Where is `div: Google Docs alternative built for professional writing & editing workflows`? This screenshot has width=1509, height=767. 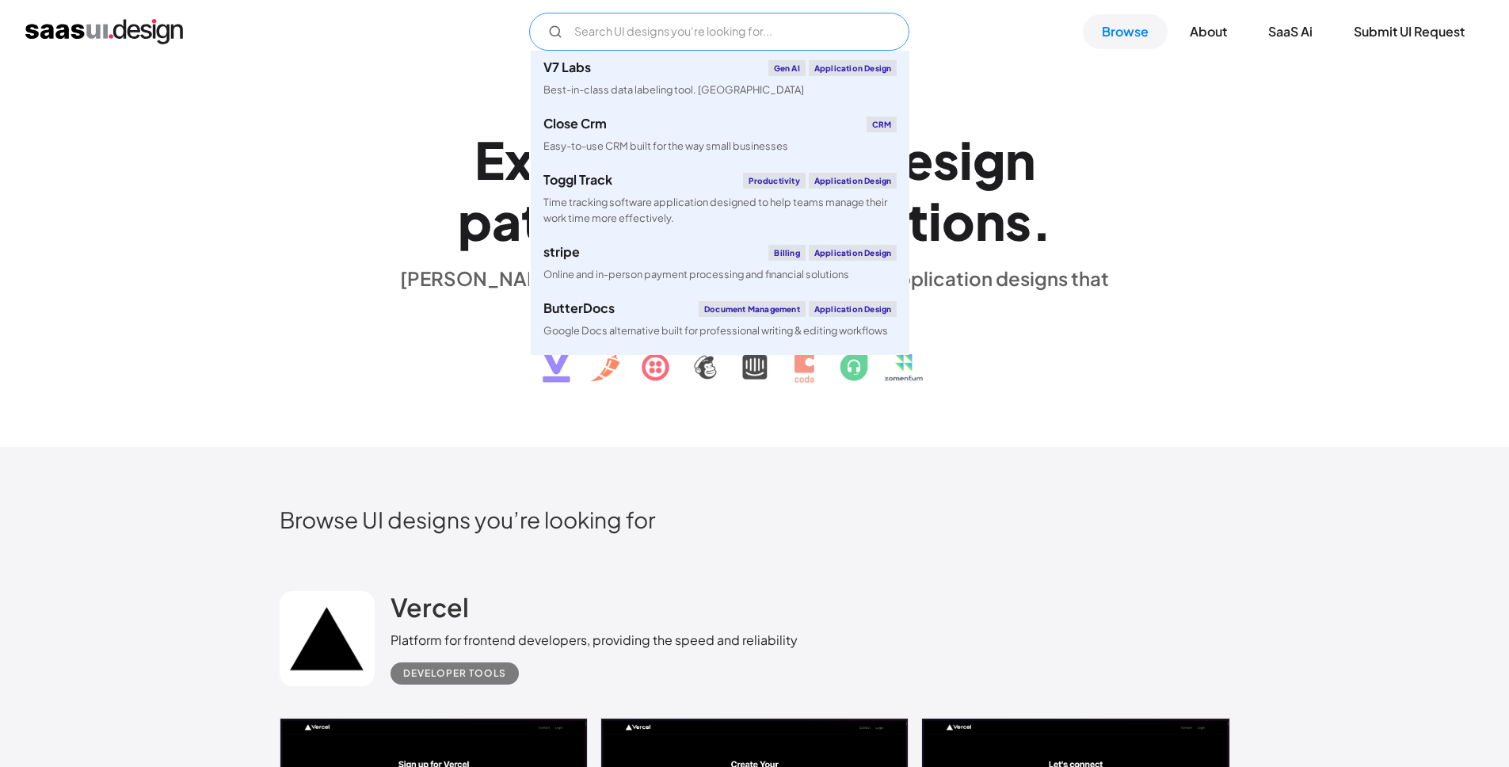
div: Google Docs alternative built for professional writing & editing workflows is located at coordinates (715, 330).